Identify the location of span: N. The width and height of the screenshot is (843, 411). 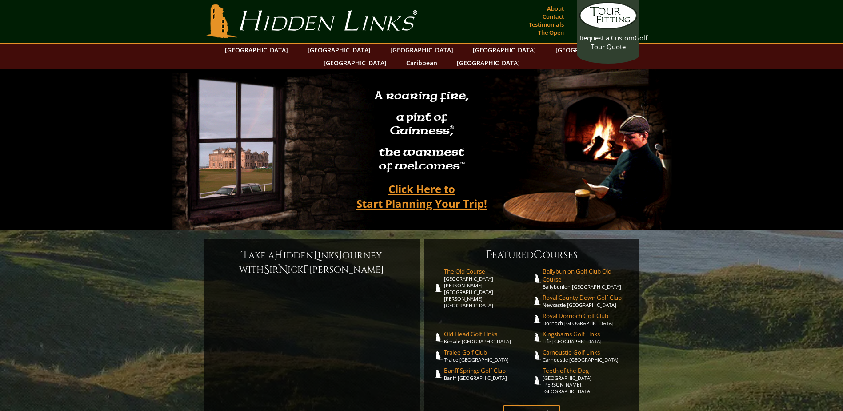
(283, 269).